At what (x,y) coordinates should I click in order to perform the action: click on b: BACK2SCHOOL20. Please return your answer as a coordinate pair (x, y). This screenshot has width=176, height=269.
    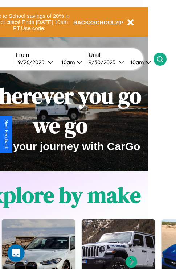
    Looking at the image, I should click on (97, 22).